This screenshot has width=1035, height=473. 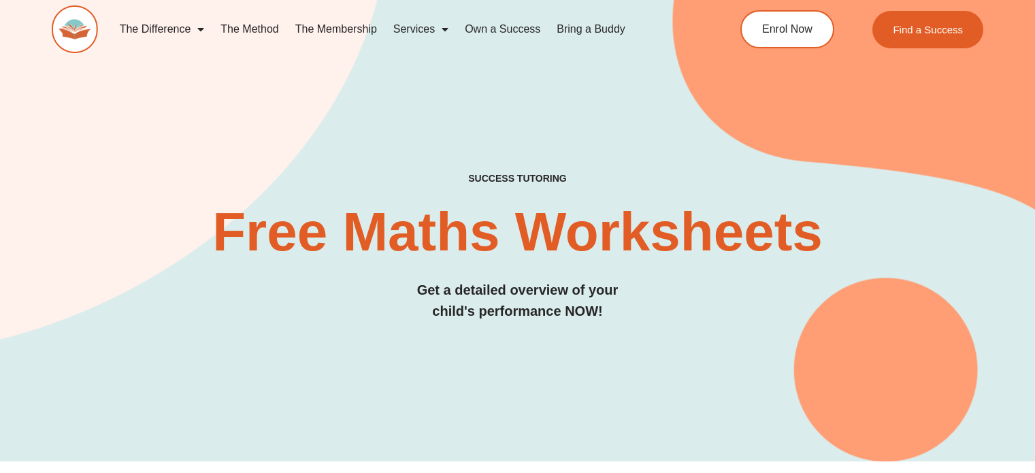 What do you see at coordinates (336, 29) in the screenshot?
I see `a: The Membership` at bounding box center [336, 29].